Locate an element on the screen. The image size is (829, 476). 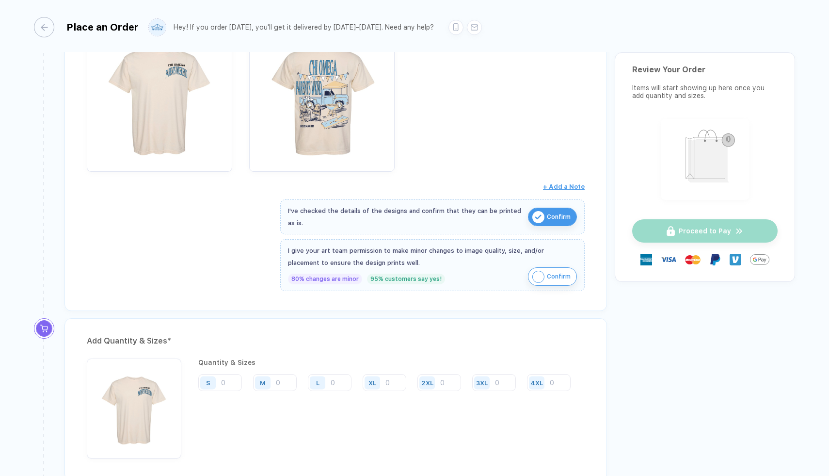
div: 3XL is located at coordinates (482, 382).